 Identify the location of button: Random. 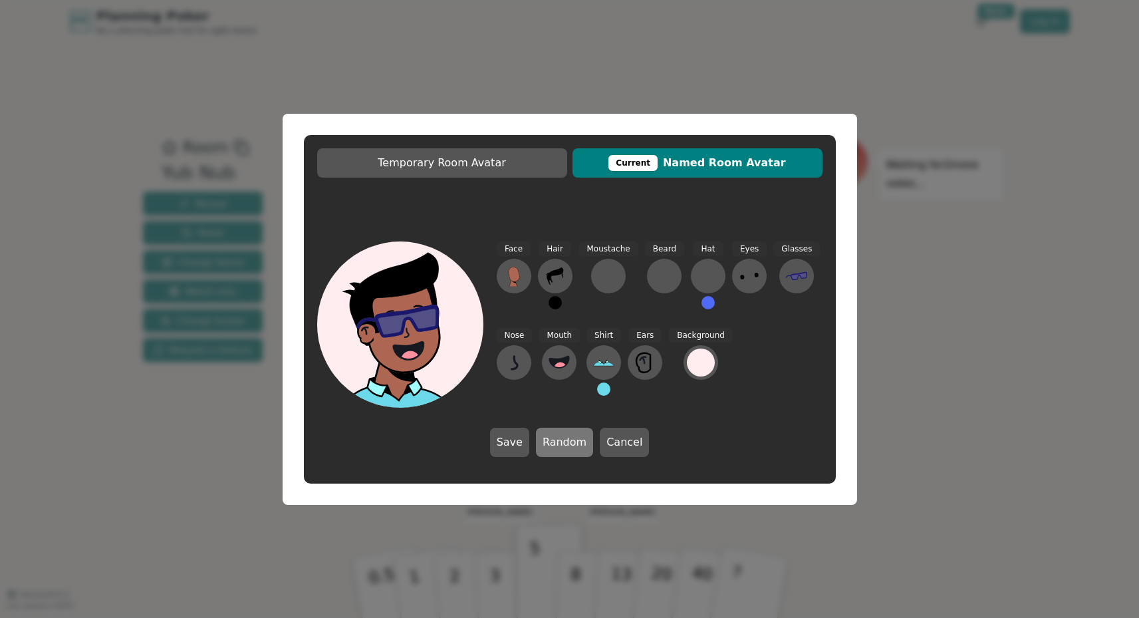
(564, 442).